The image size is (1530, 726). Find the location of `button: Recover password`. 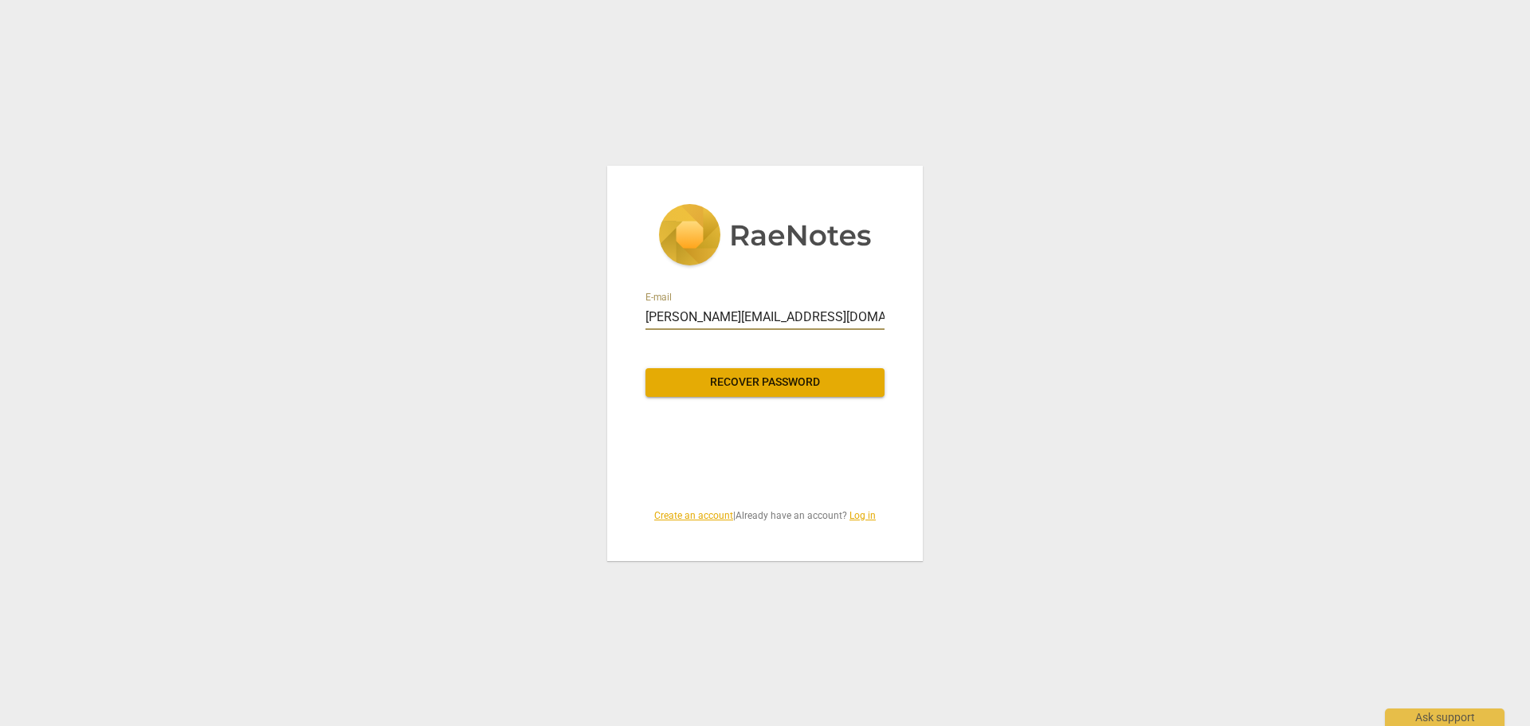

button: Recover password is located at coordinates (765, 382).